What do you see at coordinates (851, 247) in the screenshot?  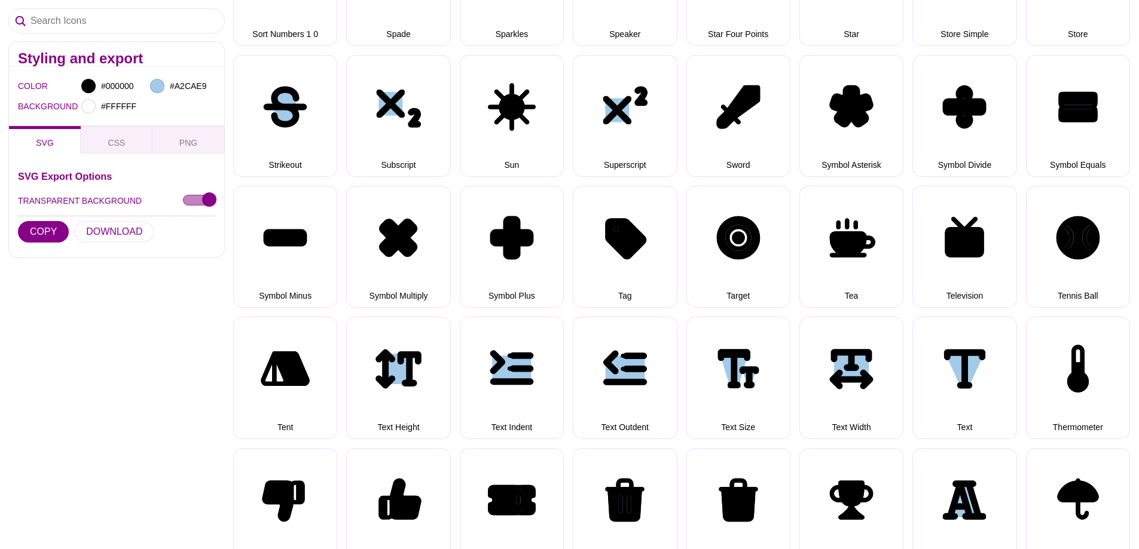 I see `button: Tea` at bounding box center [851, 247].